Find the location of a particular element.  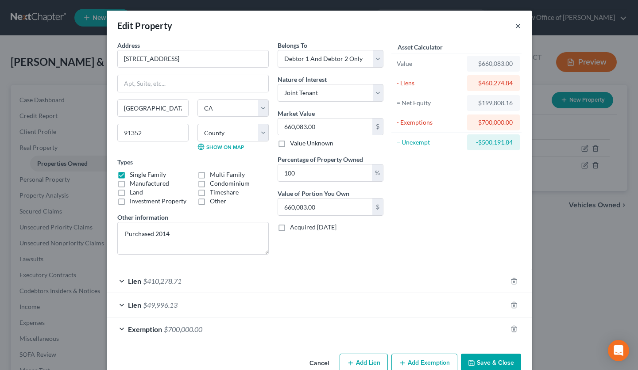

span: $700,000.00 is located at coordinates (183, 329).